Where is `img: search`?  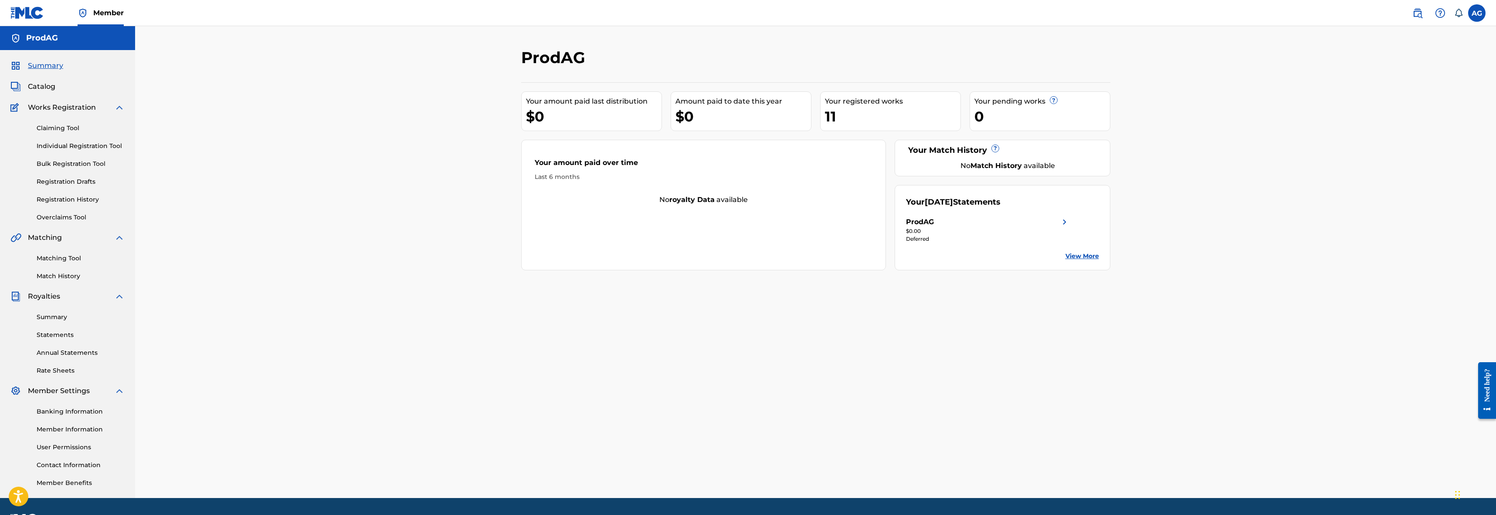
img: search is located at coordinates (1417, 13).